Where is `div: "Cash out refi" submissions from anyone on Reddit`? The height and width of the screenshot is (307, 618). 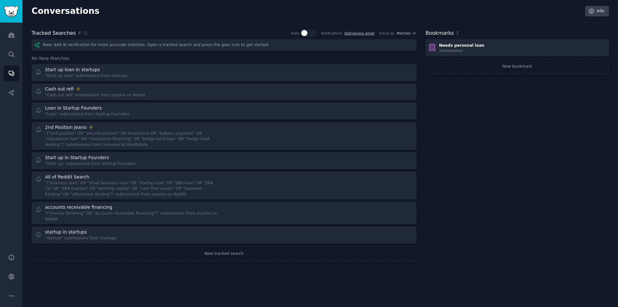 div: "Cash out refi" submissions from anyone on Reddit is located at coordinates (95, 95).